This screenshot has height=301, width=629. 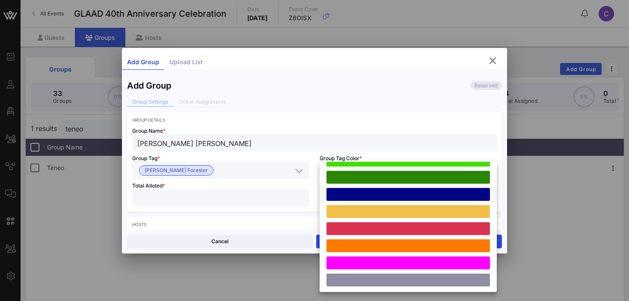 I want to click on div: Group Details, so click(x=314, y=120).